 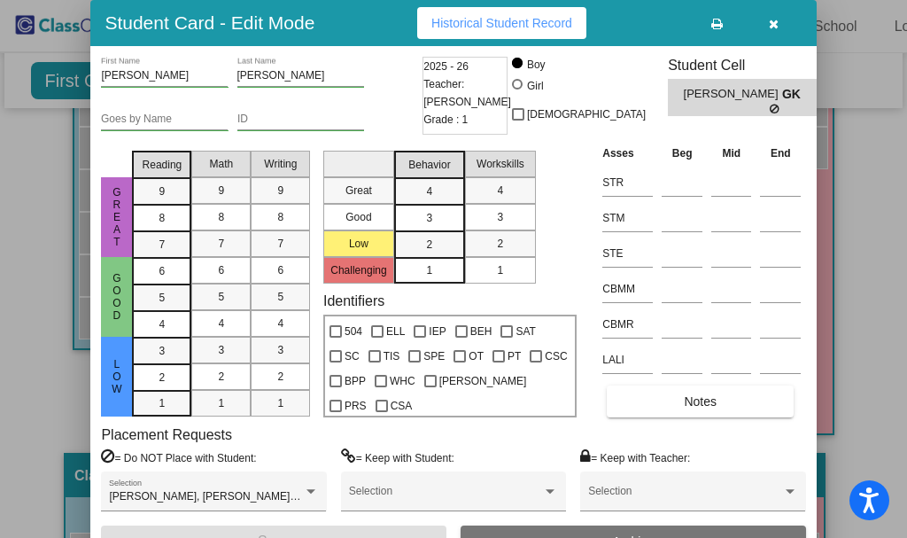 What do you see at coordinates (476, 356) in the screenshot?
I see `span: OT` at bounding box center [476, 356].